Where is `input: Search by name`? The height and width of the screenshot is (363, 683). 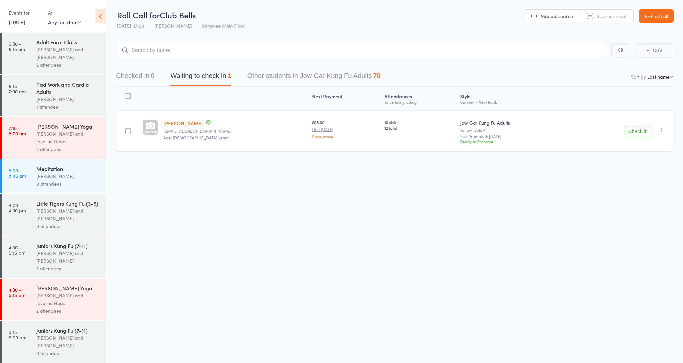 input: Search by name is located at coordinates (361, 50).